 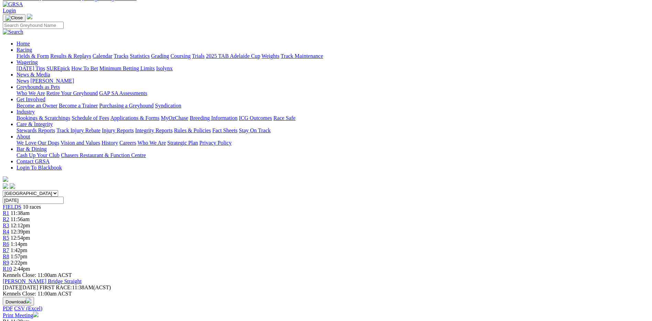 What do you see at coordinates (6, 262) in the screenshot?
I see `span: R9` at bounding box center [6, 262].